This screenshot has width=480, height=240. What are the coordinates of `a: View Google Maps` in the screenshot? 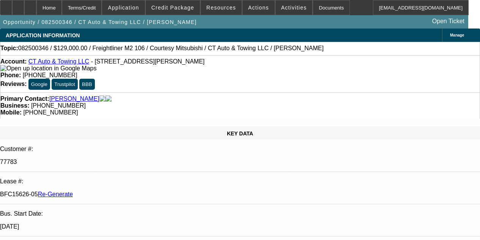 It's located at (48, 68).